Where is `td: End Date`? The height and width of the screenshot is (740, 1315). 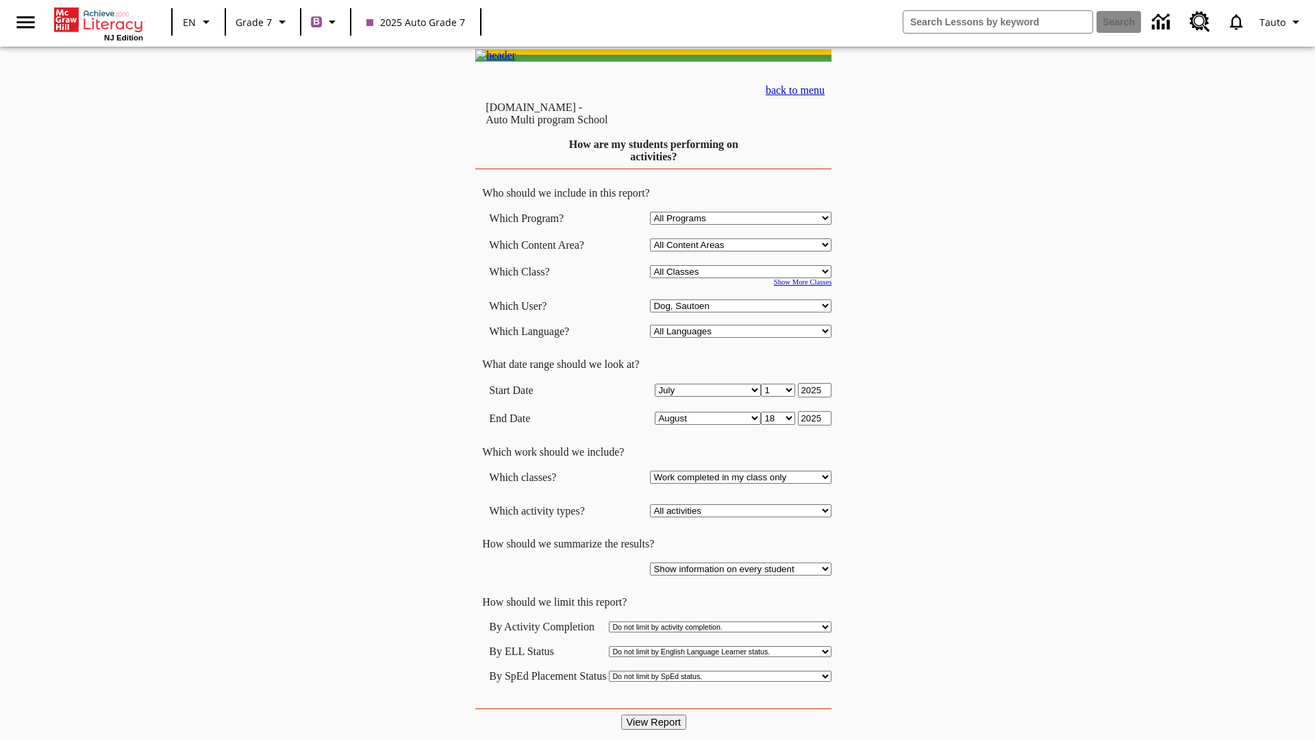
td: End Date is located at coordinates (547, 418).